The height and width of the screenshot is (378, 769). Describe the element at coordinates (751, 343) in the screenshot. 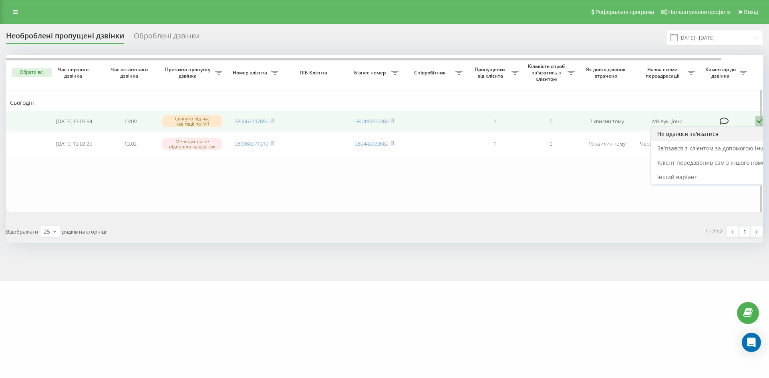

I see `div: Open Intercom Messenger` at that location.